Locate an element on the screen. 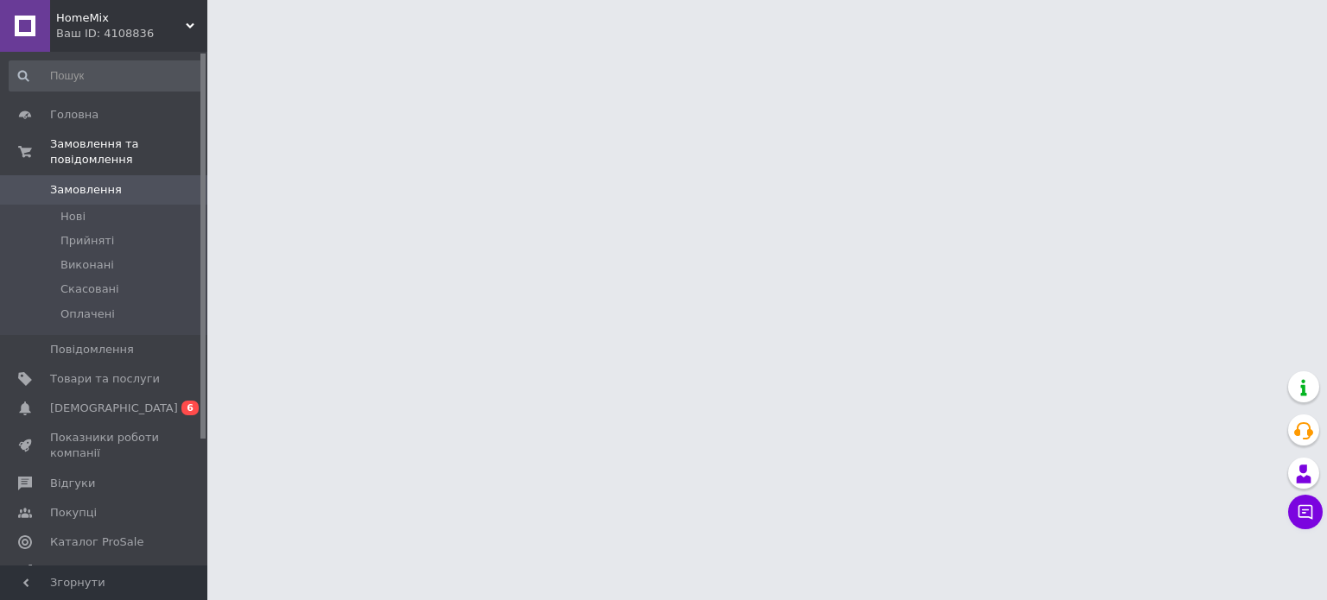 This screenshot has height=600, width=1327. span: Каталог ProSale is located at coordinates (97, 542).